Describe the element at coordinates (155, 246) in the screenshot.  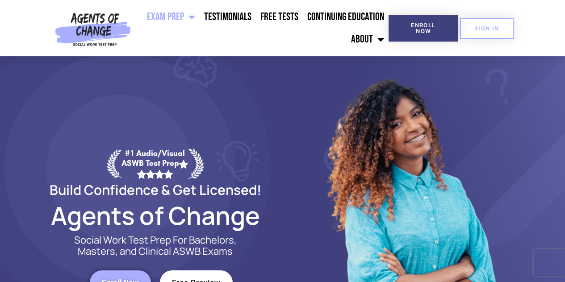
I see `p: Social Work Test Prep For Bachelors, Masters, and Clinical ASWB Exams` at that location.